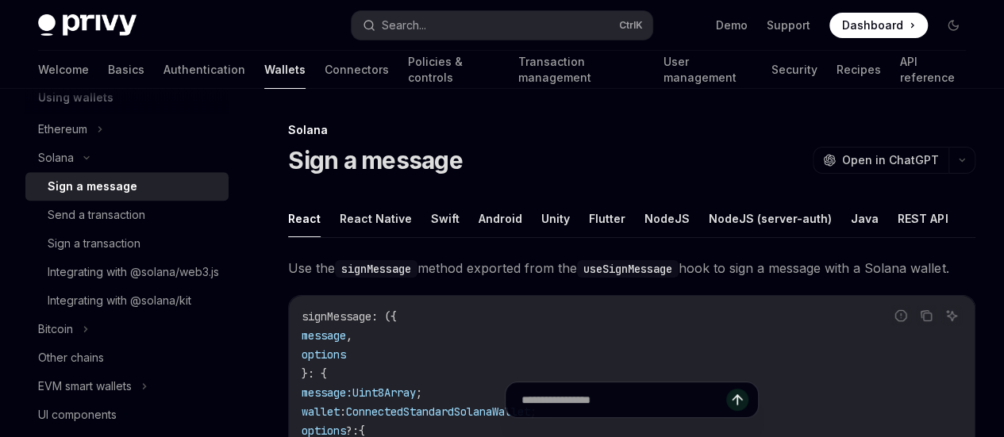 The width and height of the screenshot is (1004, 437). What do you see at coordinates (375, 218) in the screenshot?
I see `button: React Native` at bounding box center [375, 218].